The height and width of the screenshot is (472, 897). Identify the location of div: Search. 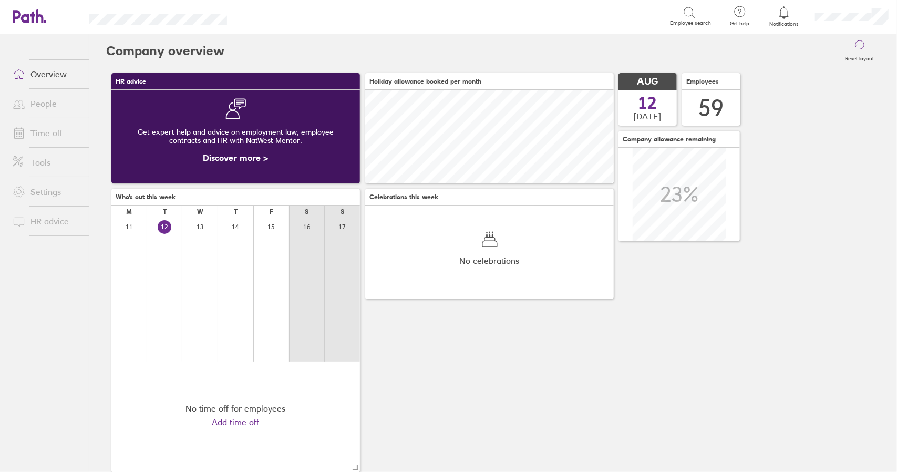
(269, 16).